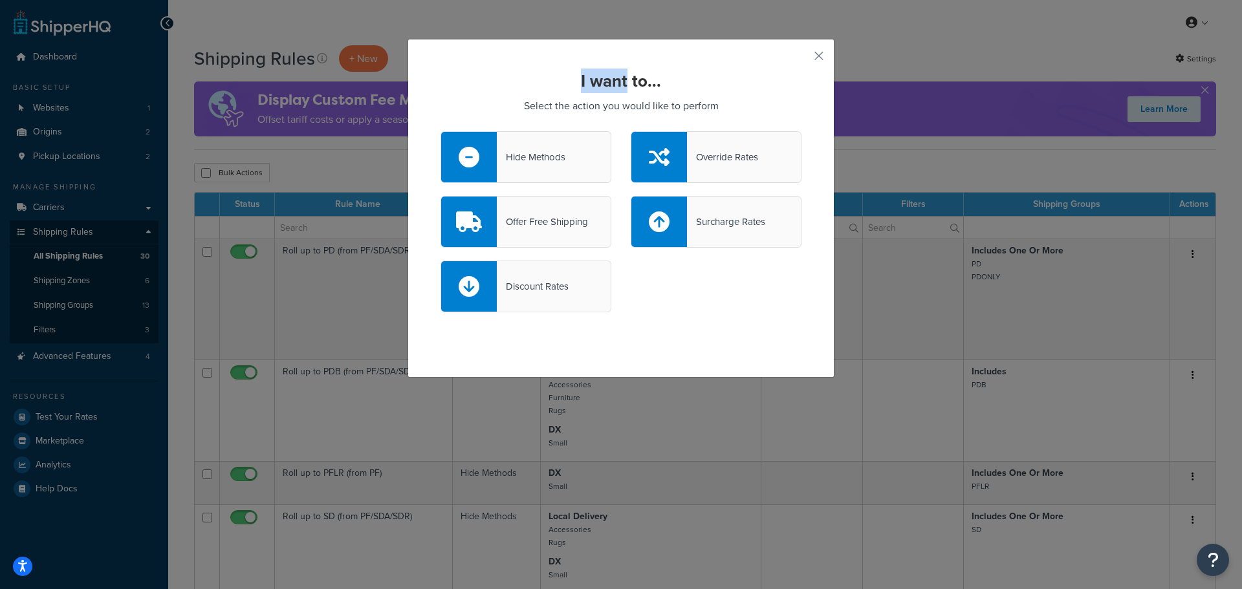 This screenshot has height=589, width=1242. What do you see at coordinates (621, 106) in the screenshot?
I see `p: Select the action you would like to perform` at bounding box center [621, 106].